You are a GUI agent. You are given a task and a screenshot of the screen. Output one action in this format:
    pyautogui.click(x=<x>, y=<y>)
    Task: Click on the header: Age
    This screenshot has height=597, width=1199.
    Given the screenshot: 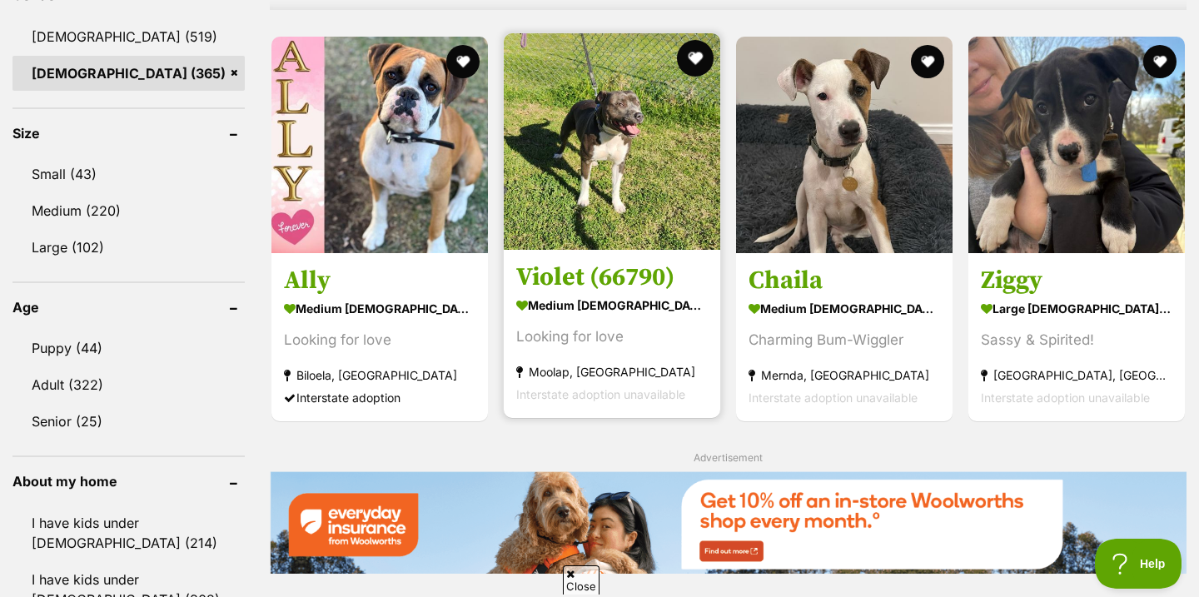 What is the action you would take?
    pyautogui.click(x=128, y=307)
    